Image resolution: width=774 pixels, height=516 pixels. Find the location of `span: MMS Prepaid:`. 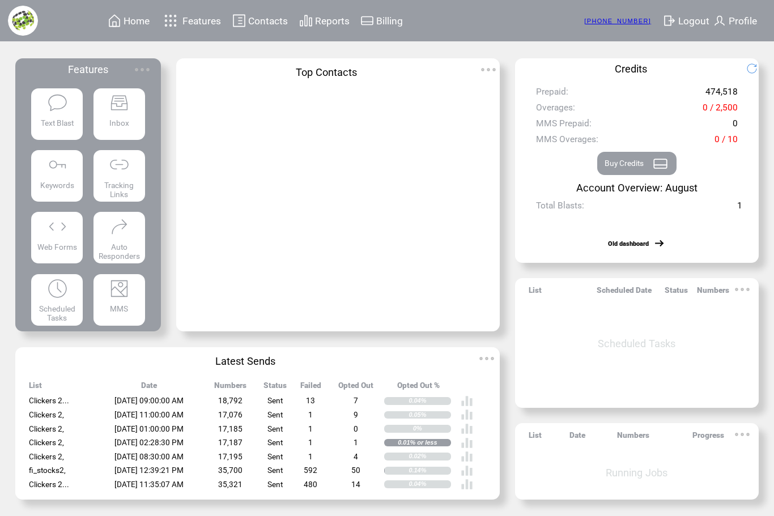

span: MMS Prepaid: is located at coordinates (564, 126).